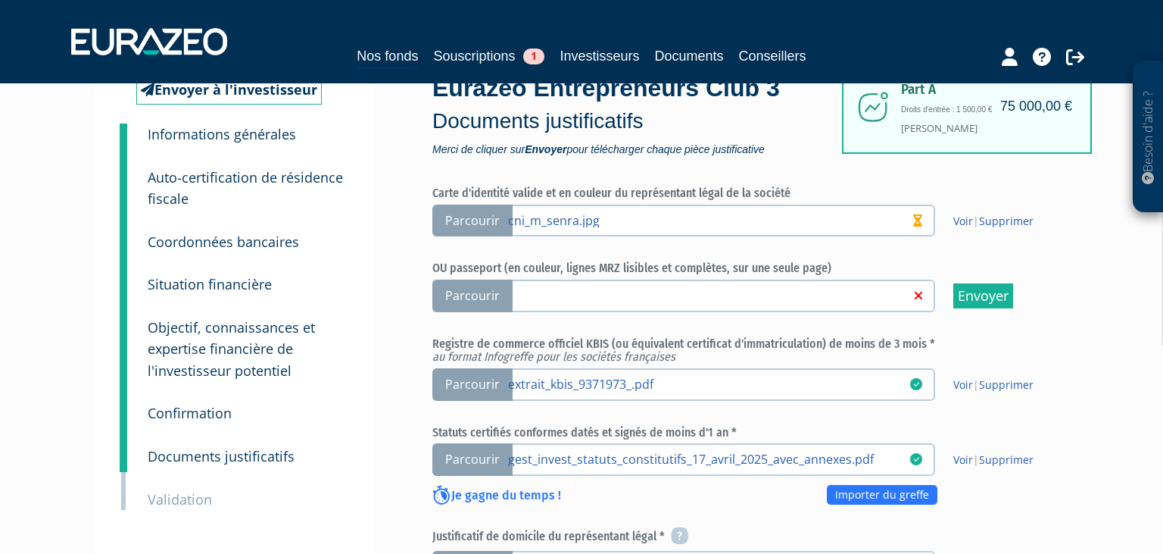  Describe the element at coordinates (123, 343) in the screenshot. I see `a: 5` at that location.